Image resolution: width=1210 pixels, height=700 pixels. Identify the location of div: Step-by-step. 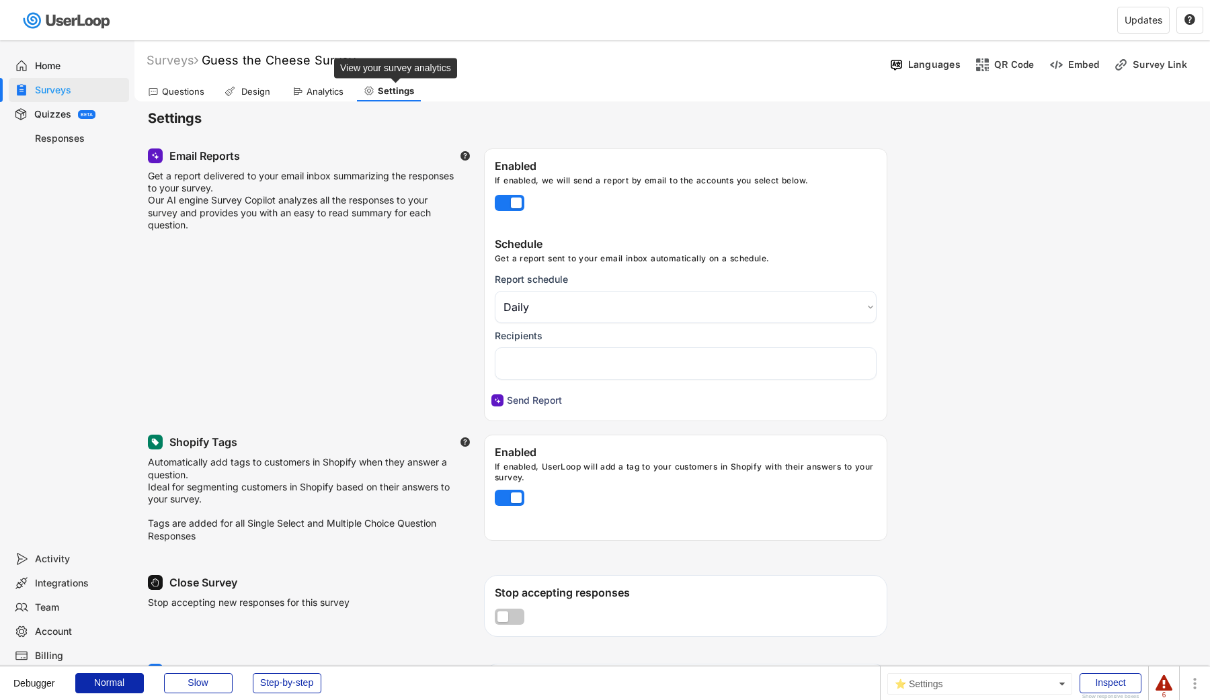
(287, 683).